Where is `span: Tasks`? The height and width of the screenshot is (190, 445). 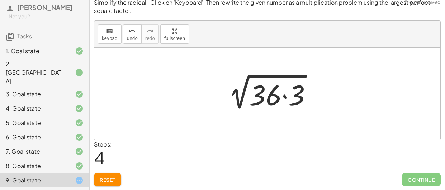
span: Tasks is located at coordinates (24, 36).